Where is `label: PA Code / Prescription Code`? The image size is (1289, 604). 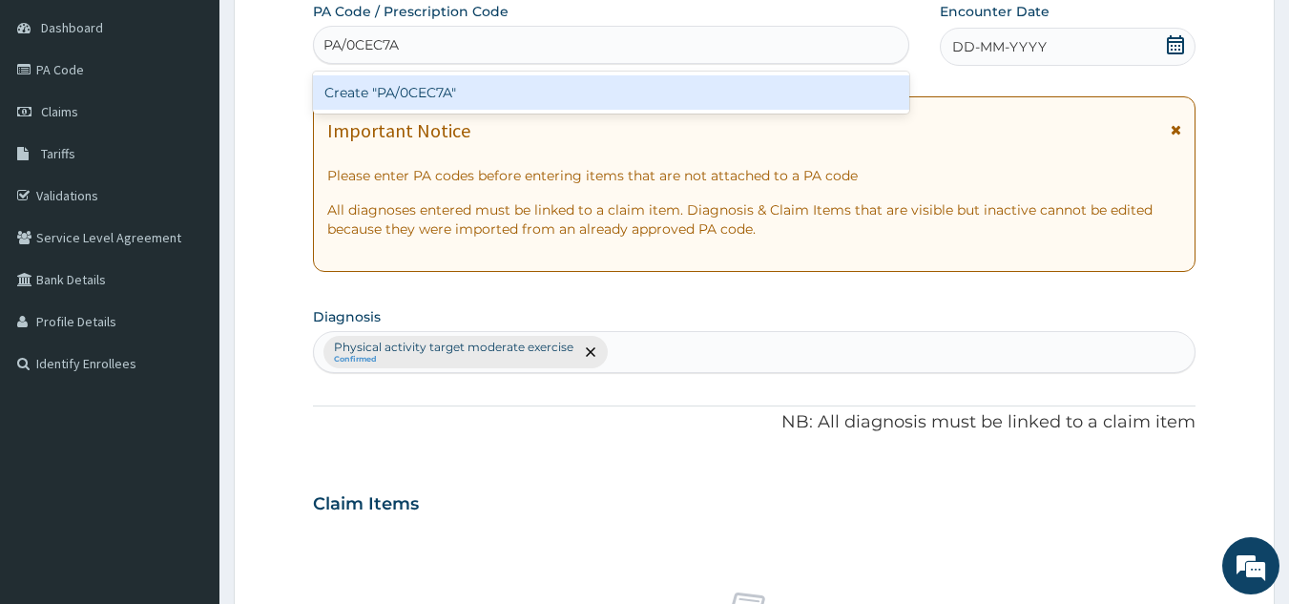 label: PA Code / Prescription Code is located at coordinates (410, 11).